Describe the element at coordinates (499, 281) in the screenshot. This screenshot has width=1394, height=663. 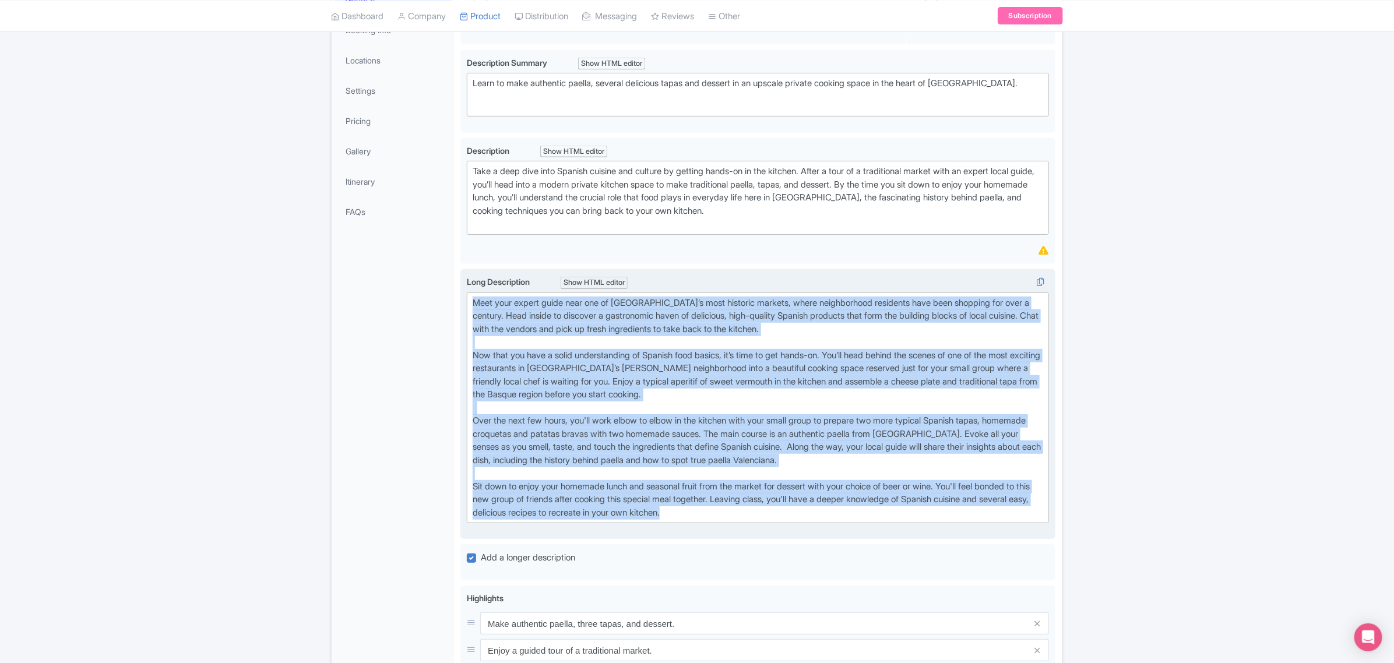
I see `span: Long Description` at that location.